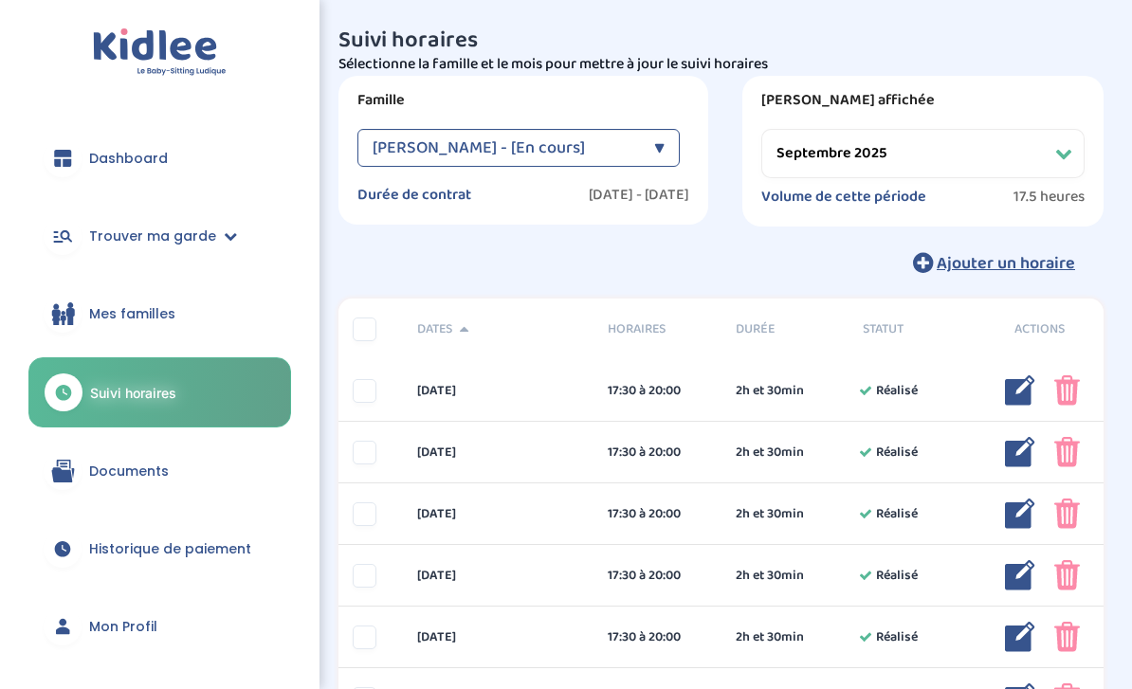  Describe the element at coordinates (912, 329) in the screenshot. I see `div: Statut` at that location.